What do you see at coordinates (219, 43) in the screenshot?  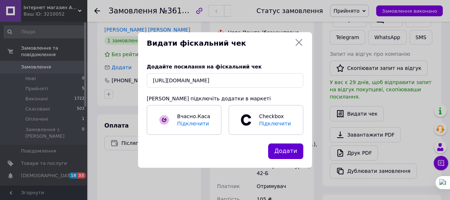 I see `span: Видати фіскальний чек` at bounding box center [219, 43].